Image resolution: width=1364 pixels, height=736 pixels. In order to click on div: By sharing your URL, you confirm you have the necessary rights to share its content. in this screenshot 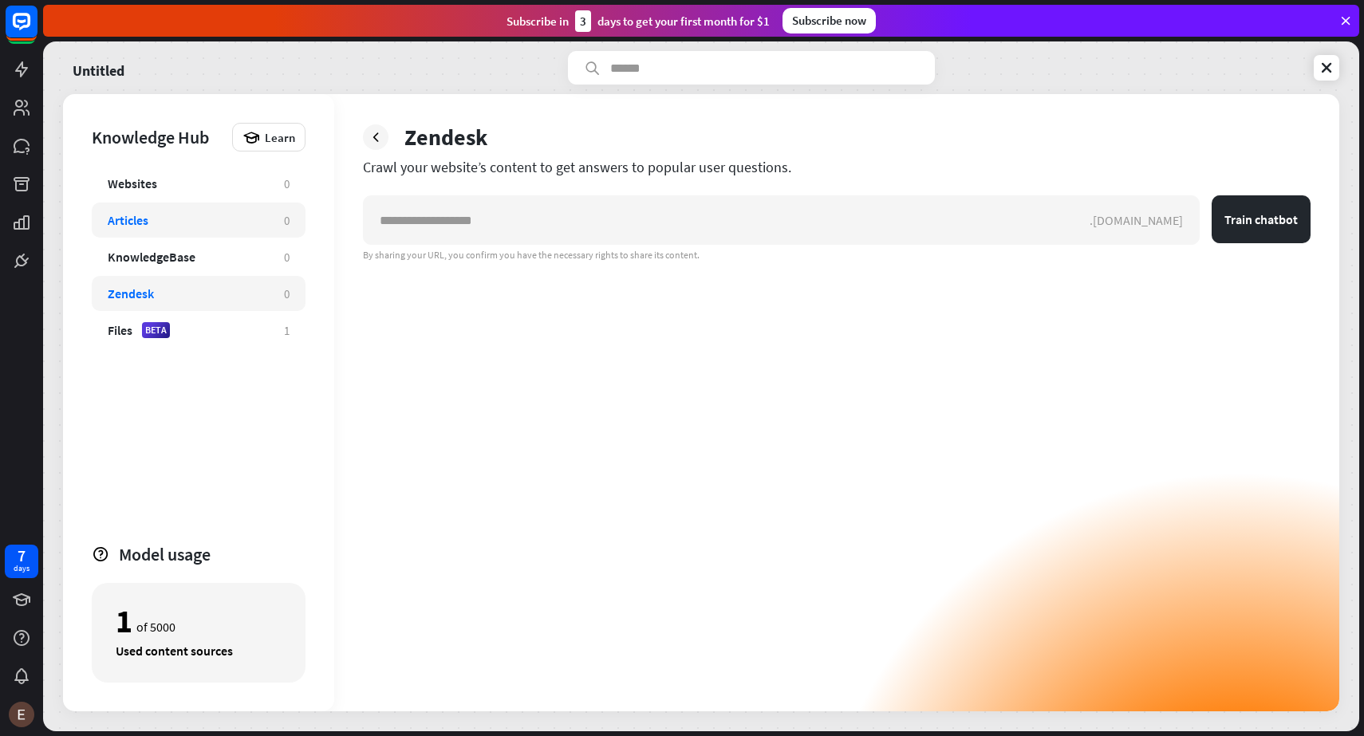, I will do `click(837, 255)`.